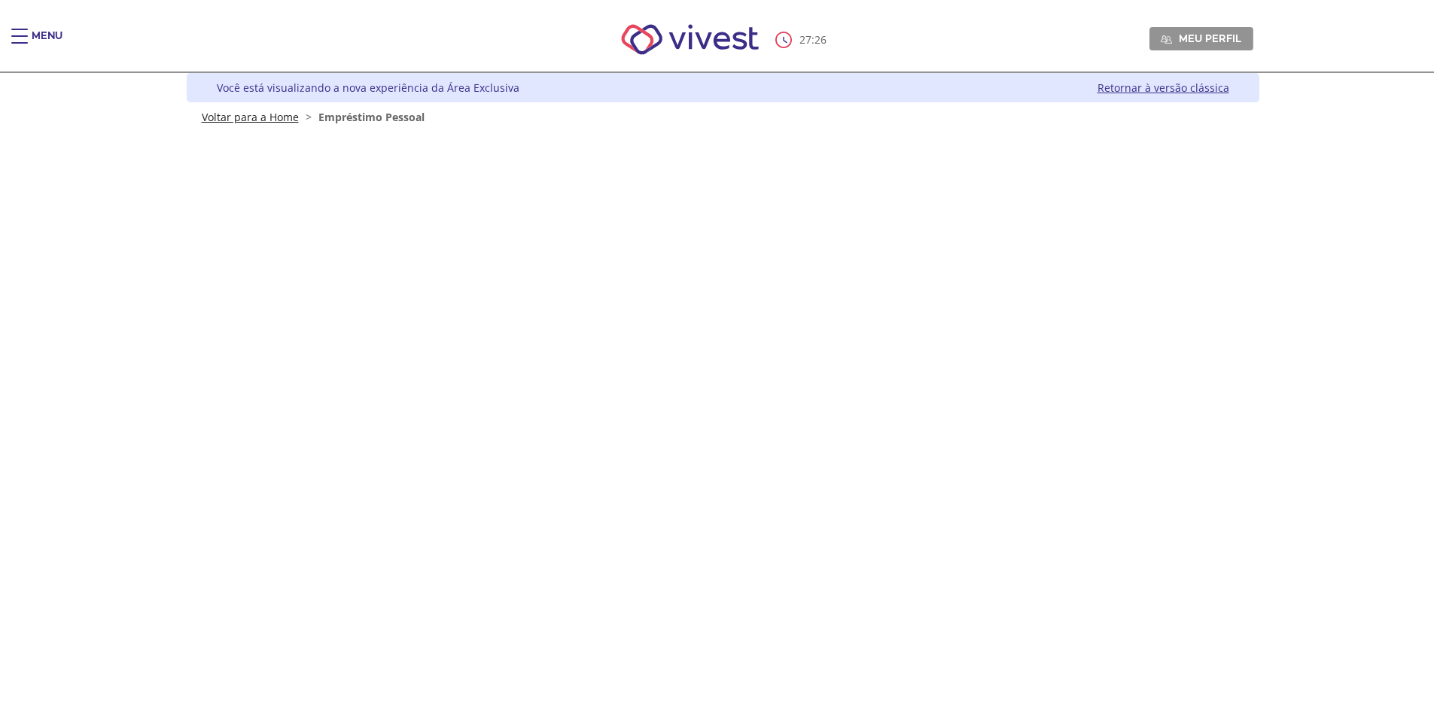 This screenshot has height=711, width=1434. I want to click on span: Meu perfil, so click(1210, 38).